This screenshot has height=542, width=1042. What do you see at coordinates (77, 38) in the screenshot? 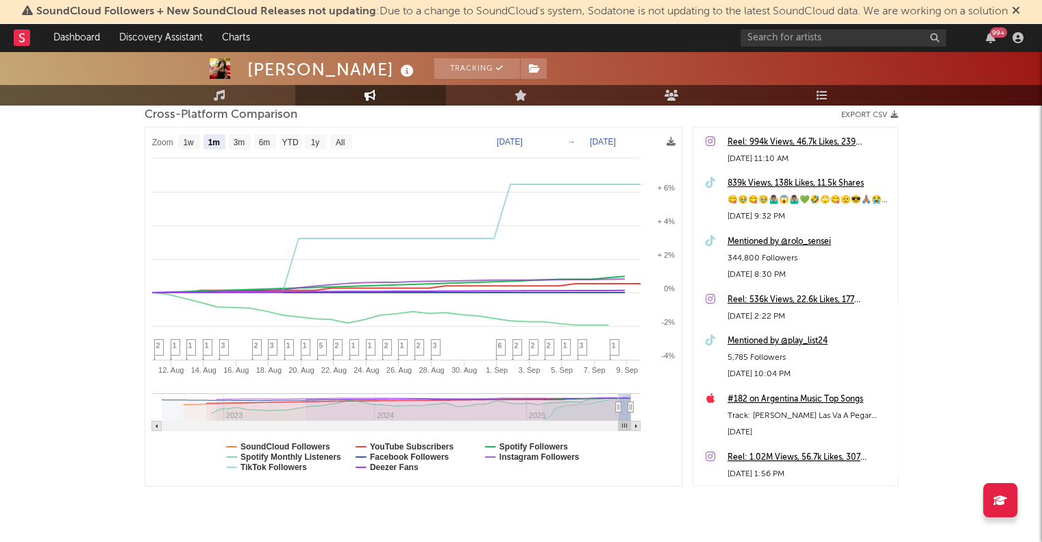
I see `a: Dashboard` at bounding box center [77, 38].